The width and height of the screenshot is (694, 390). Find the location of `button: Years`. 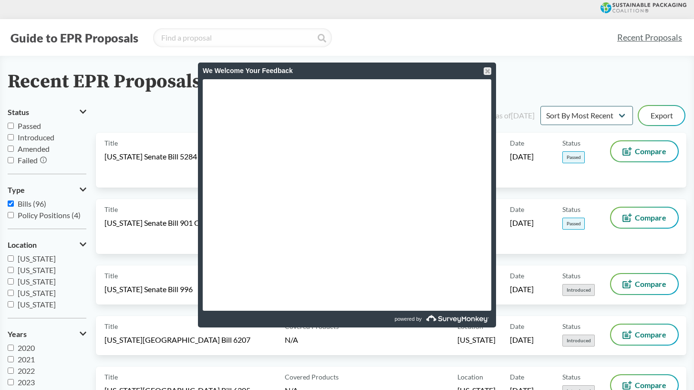

button: Years is located at coordinates (47, 334).